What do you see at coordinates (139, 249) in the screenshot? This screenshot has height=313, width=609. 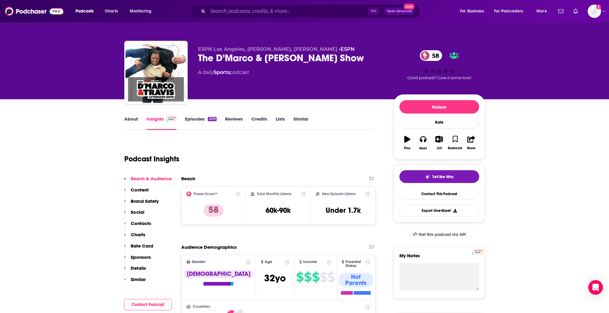 I see `button: Rate Card` at bounding box center [139, 249].